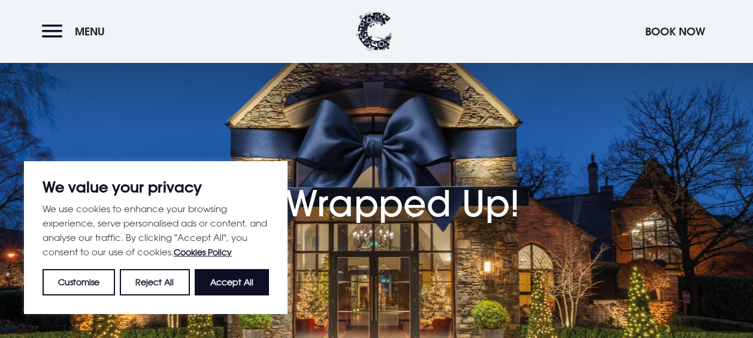 The width and height of the screenshot is (753, 338). Describe the element at coordinates (90, 31) in the screenshot. I see `span: Menu` at that location.